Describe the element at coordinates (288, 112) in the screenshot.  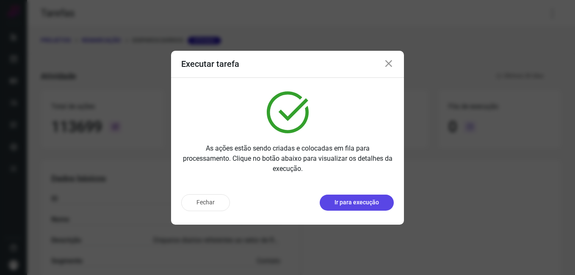
I see `img: verified.svg` at that location.